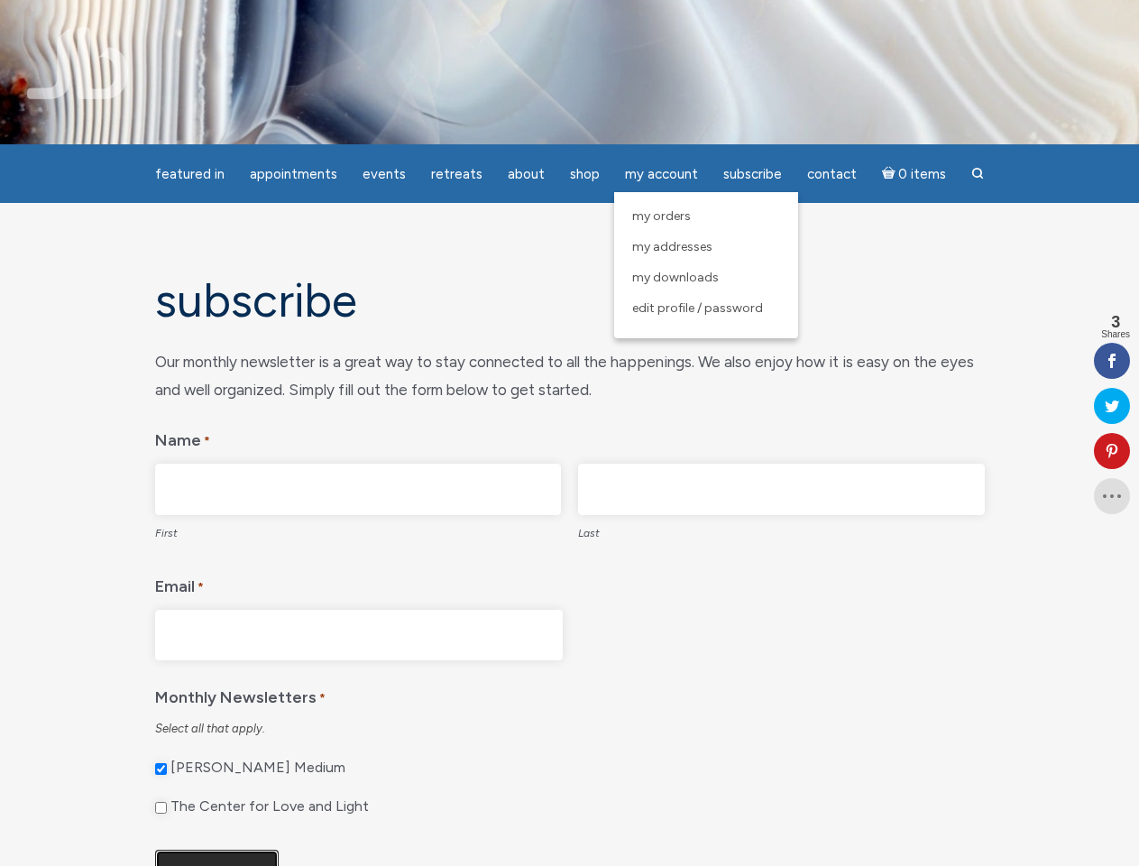  Describe the element at coordinates (584, 174) in the screenshot. I see `a: Shop` at that location.